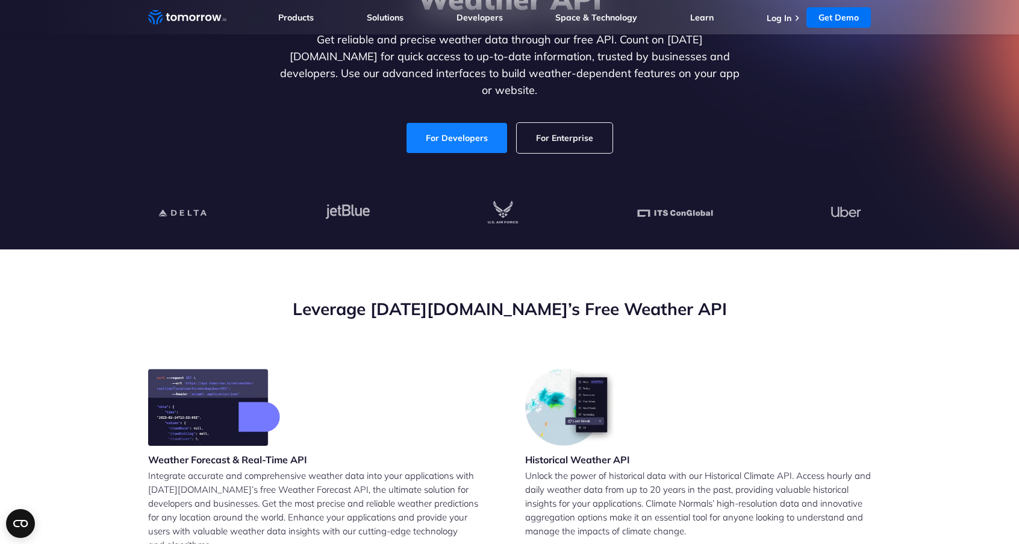 The width and height of the screenshot is (1019, 544). I want to click on a: Products, so click(296, 17).